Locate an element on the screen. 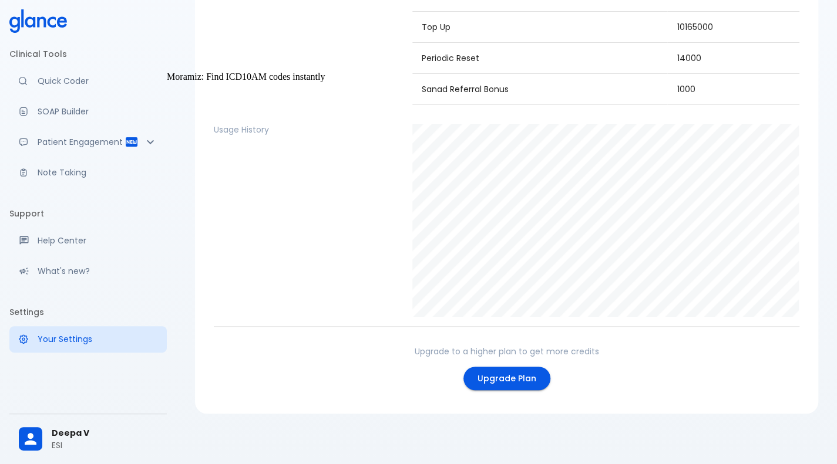  a: Moramiz: Find ICD10AM codes instantly is located at coordinates (88, 81).